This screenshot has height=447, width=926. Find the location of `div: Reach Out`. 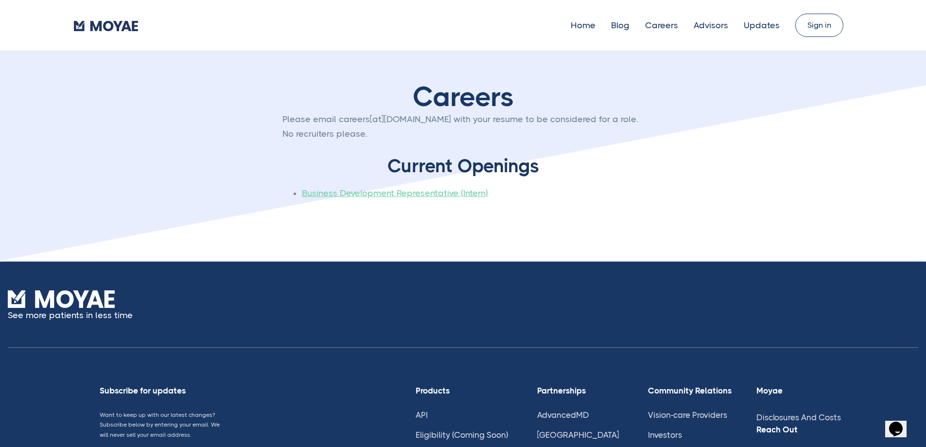

div: Reach Out is located at coordinates (808, 429).